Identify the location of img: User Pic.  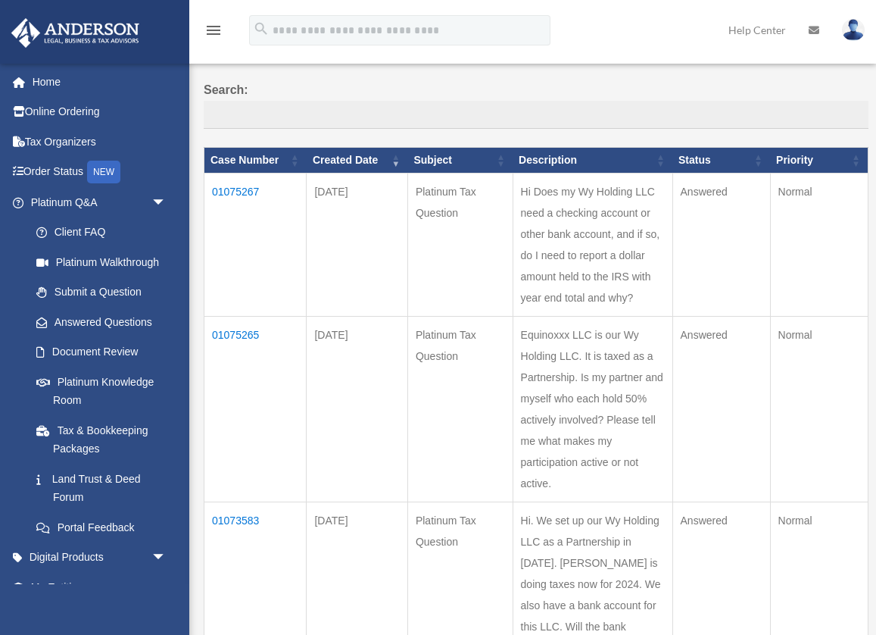
(854, 30).